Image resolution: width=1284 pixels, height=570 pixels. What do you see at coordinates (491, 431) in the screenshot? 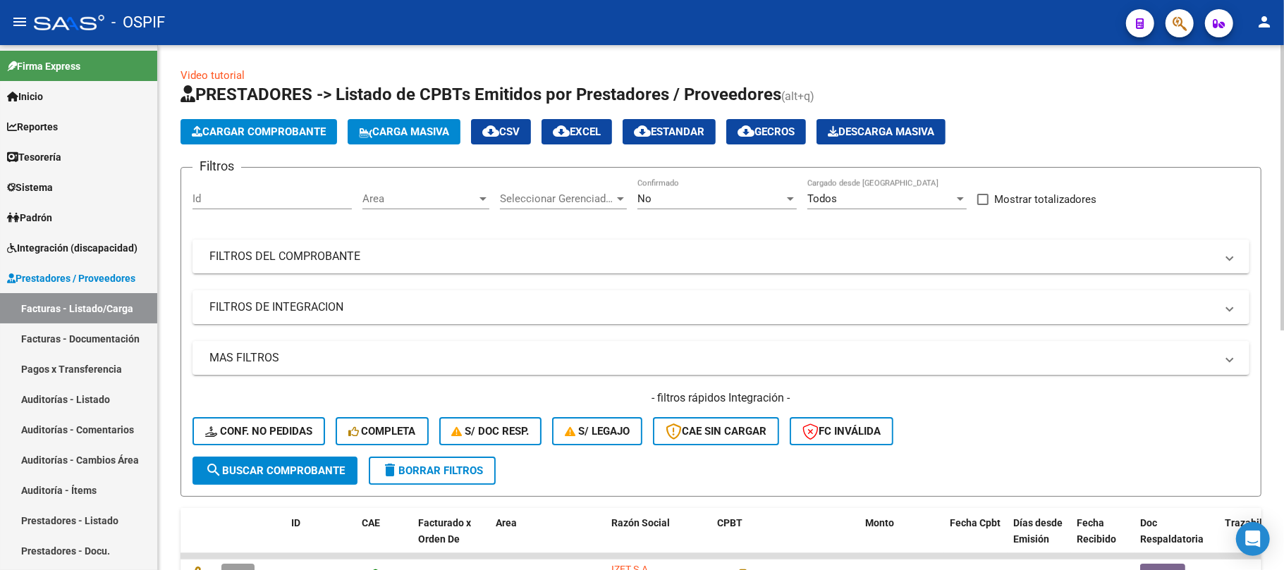
I see `button: S/ Doc Resp.` at bounding box center [491, 431].